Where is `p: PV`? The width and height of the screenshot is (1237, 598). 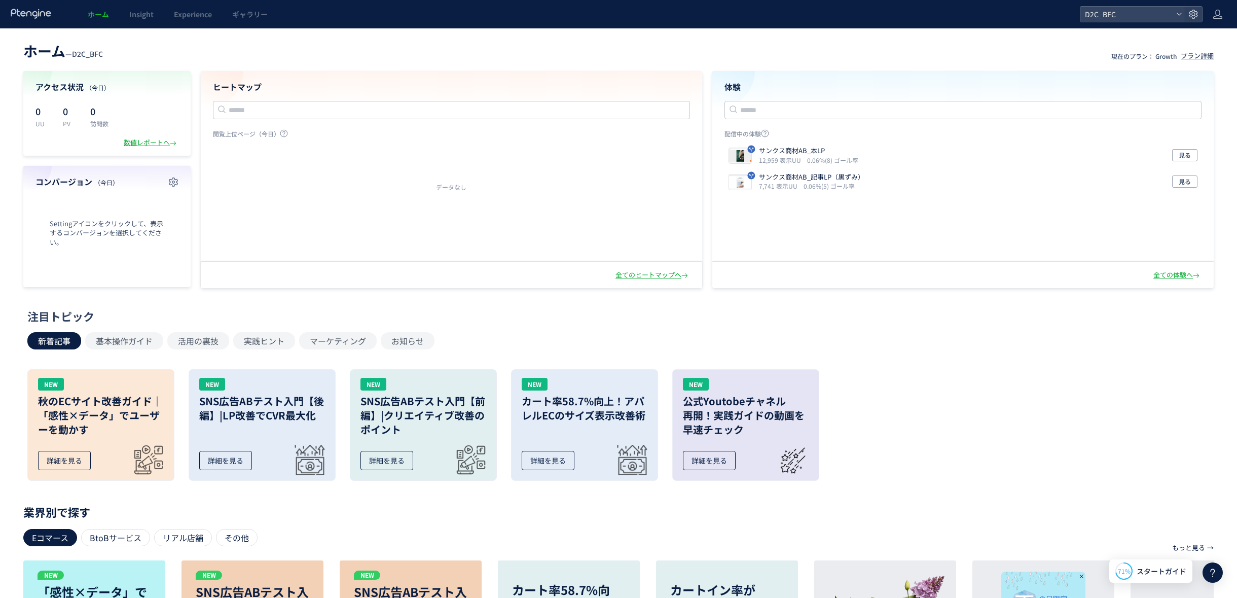 p: PV is located at coordinates (70, 123).